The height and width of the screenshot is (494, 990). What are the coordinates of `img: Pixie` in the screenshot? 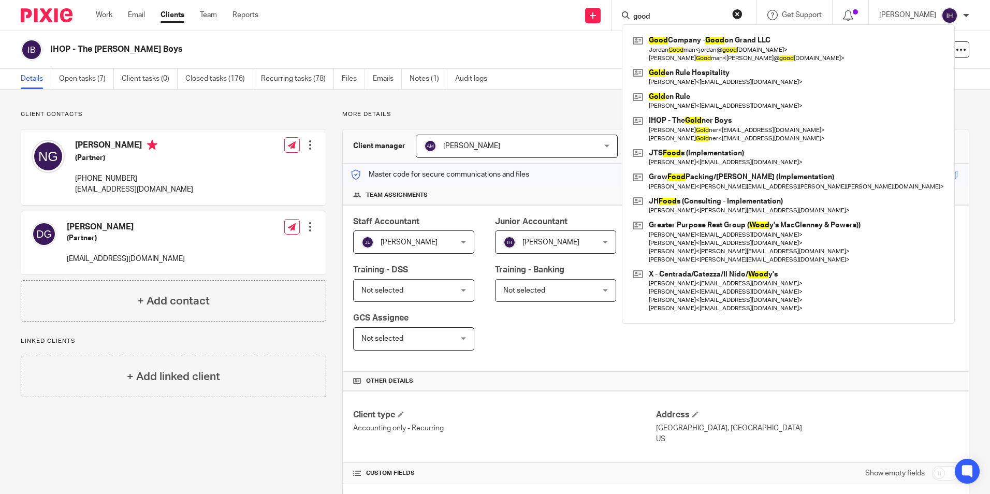 It's located at (47, 15).